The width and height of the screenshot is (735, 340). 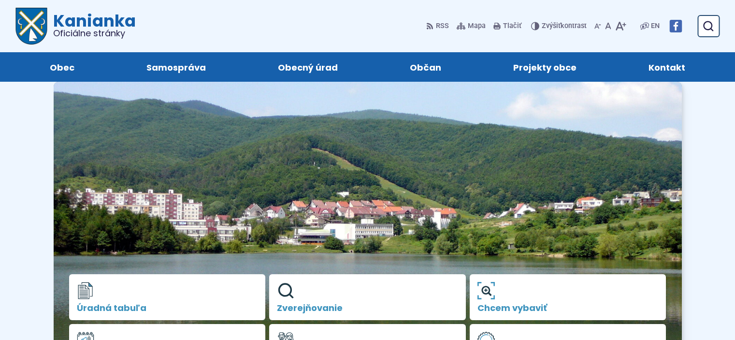 I want to click on span: Úradná tabuľa, so click(x=167, y=308).